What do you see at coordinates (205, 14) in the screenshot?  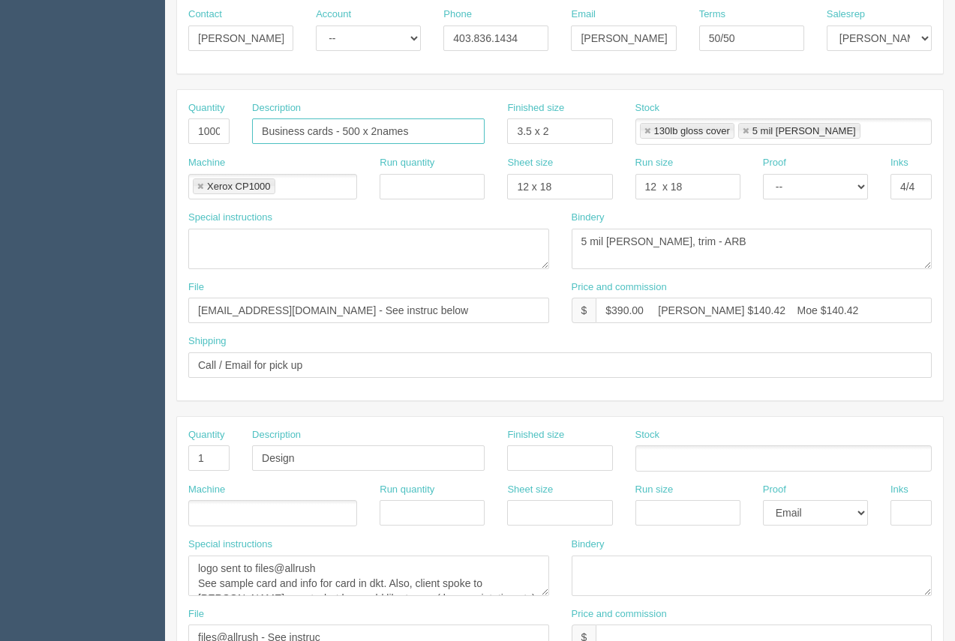 I see `label: Contact` at bounding box center [205, 14].